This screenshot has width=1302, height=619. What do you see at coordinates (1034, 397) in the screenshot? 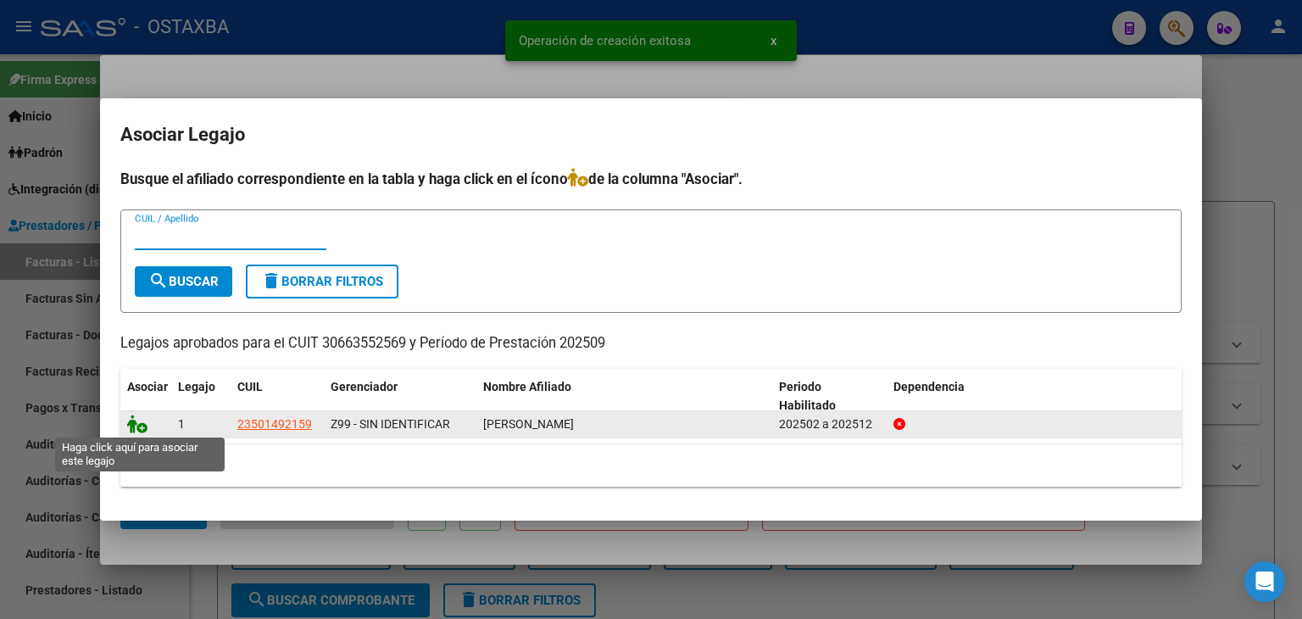
I see `datatable-header-cell: Dependencia` at bounding box center [1034, 397].